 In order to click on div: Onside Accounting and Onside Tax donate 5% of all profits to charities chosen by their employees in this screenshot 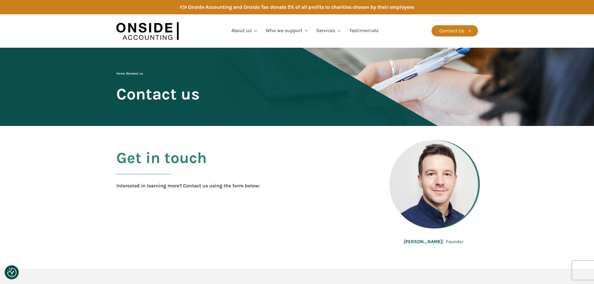, I will do `click(301, 7)`.